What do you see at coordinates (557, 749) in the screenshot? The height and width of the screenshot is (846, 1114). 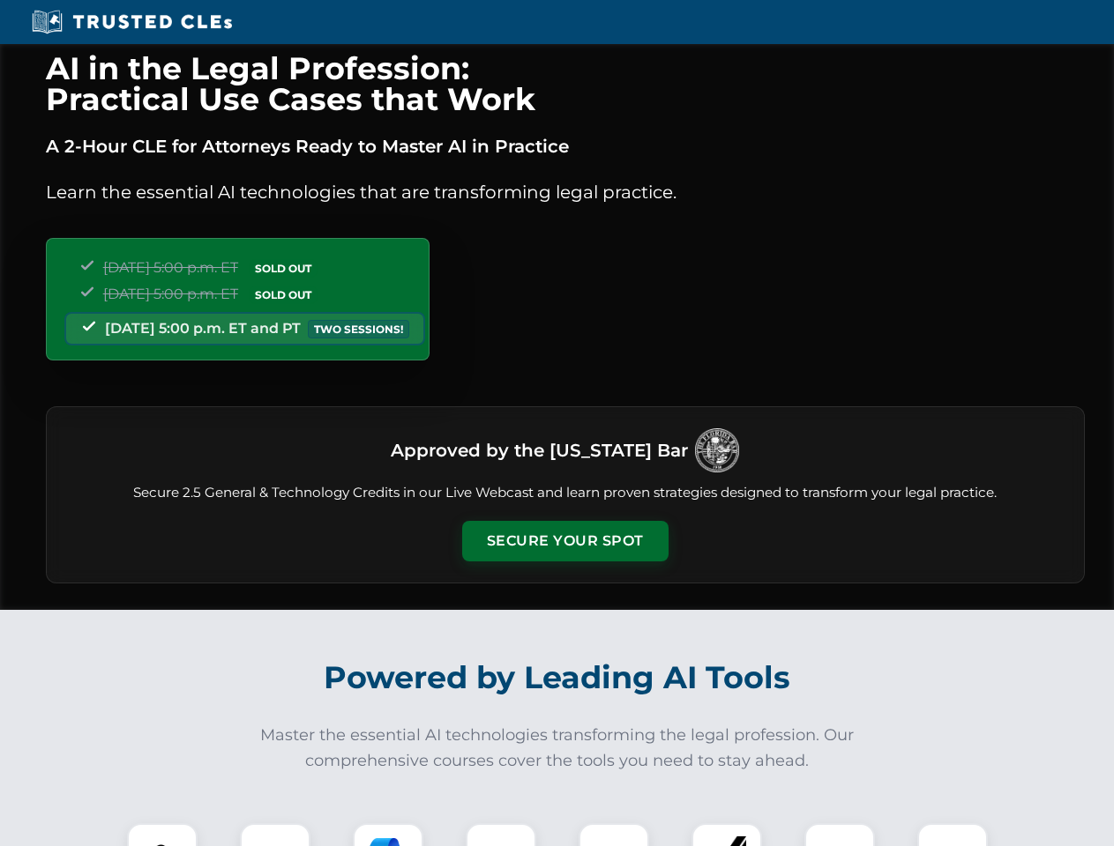 I see `p: Master the essential AI technologies transforming the legal profession. Our comprehensive courses...` at bounding box center [557, 749].